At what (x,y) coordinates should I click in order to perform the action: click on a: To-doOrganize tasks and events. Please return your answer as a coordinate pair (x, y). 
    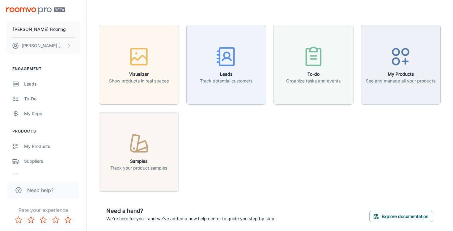
    Looking at the image, I should click on (313, 64).